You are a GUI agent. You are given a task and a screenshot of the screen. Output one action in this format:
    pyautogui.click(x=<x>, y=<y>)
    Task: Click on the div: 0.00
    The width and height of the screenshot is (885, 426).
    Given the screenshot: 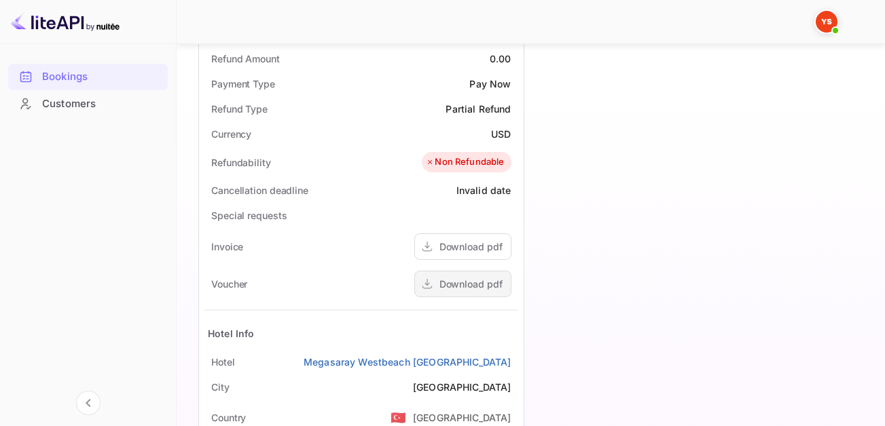 What is the action you would take?
    pyautogui.click(x=501, y=58)
    